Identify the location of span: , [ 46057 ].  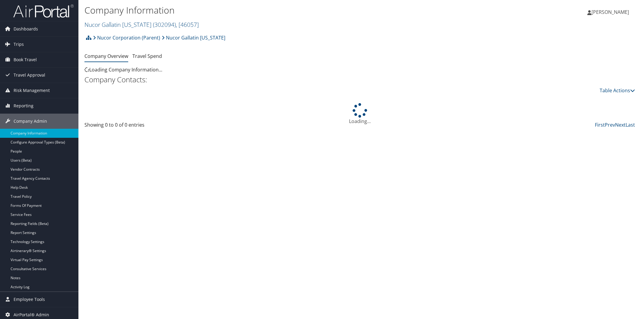
(187, 24).